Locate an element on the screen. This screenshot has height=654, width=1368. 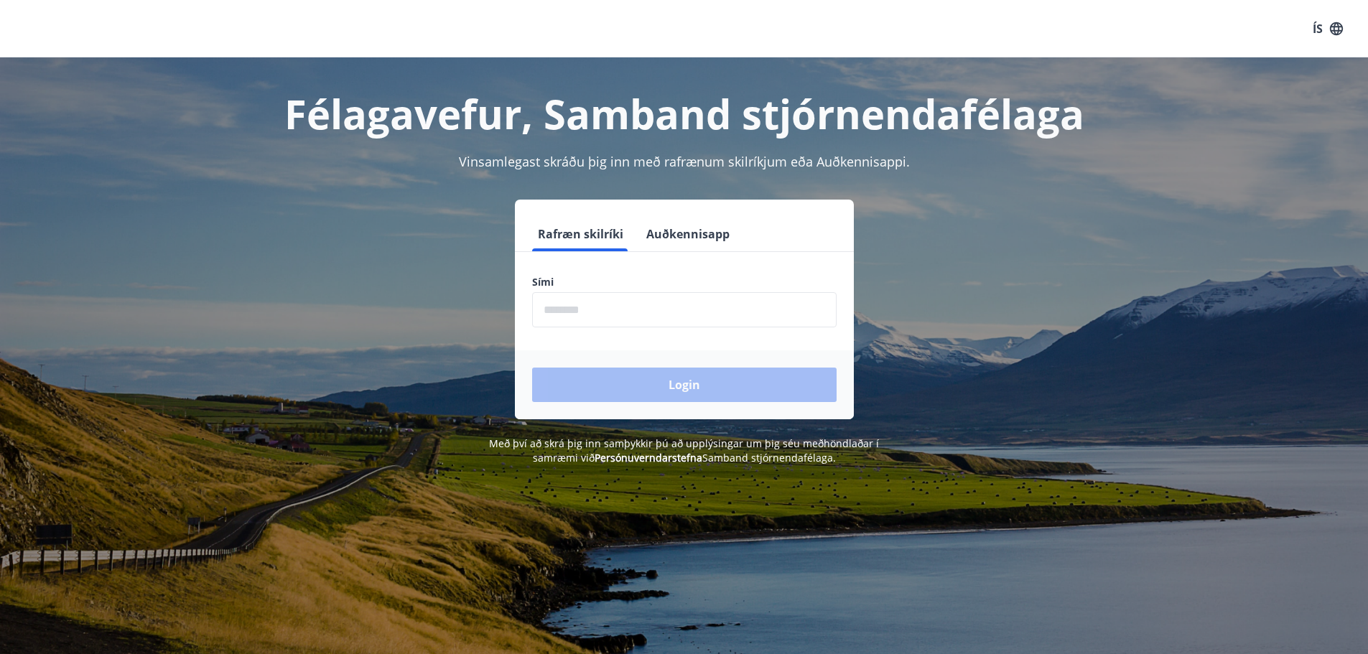
span: Með því að skrá þig inn samþykkir þú að upplýsingar um þig séu meðhöndlaðar í samræmi við Samband... is located at coordinates (684, 450).